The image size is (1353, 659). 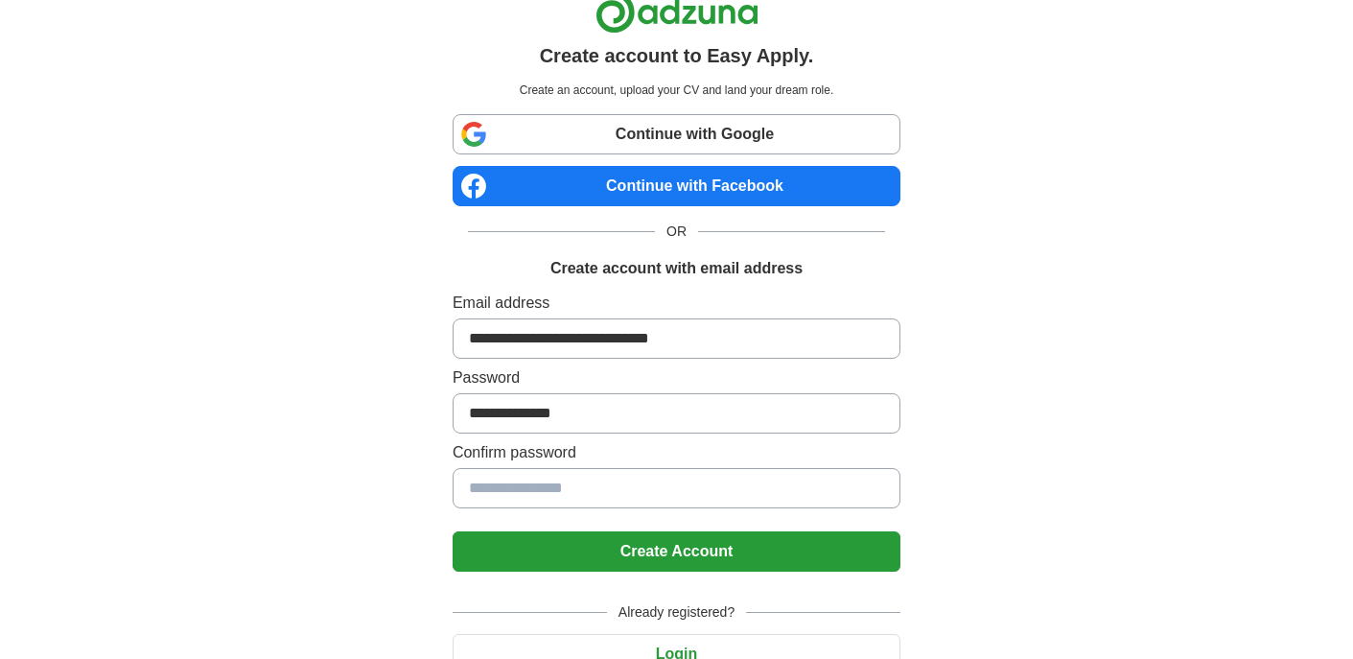 What do you see at coordinates (676, 303) in the screenshot?
I see `label: Email address` at bounding box center [676, 303].